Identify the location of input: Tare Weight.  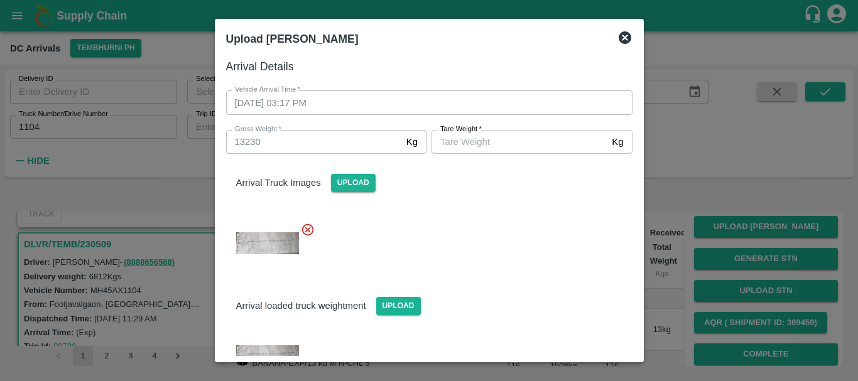
(519, 142).